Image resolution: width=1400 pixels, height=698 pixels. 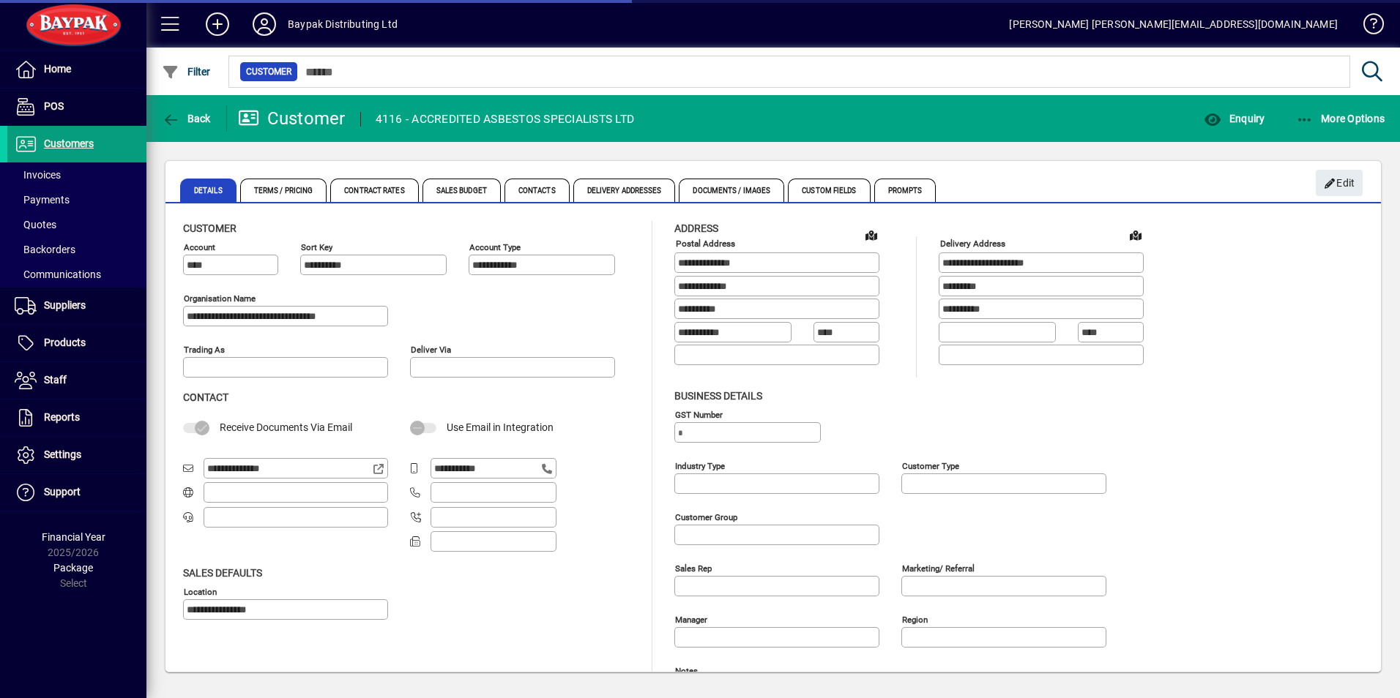 What do you see at coordinates (731, 190) in the screenshot?
I see `span: Documents / Images` at bounding box center [731, 190].